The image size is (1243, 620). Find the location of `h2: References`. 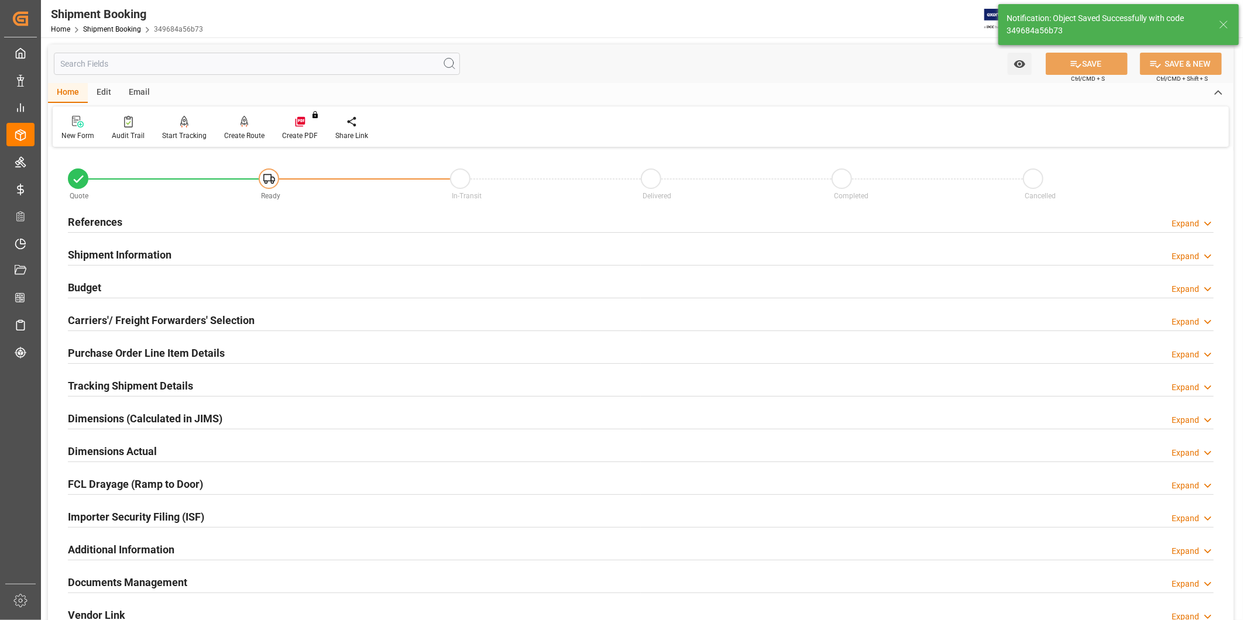

h2: References is located at coordinates (95, 222).